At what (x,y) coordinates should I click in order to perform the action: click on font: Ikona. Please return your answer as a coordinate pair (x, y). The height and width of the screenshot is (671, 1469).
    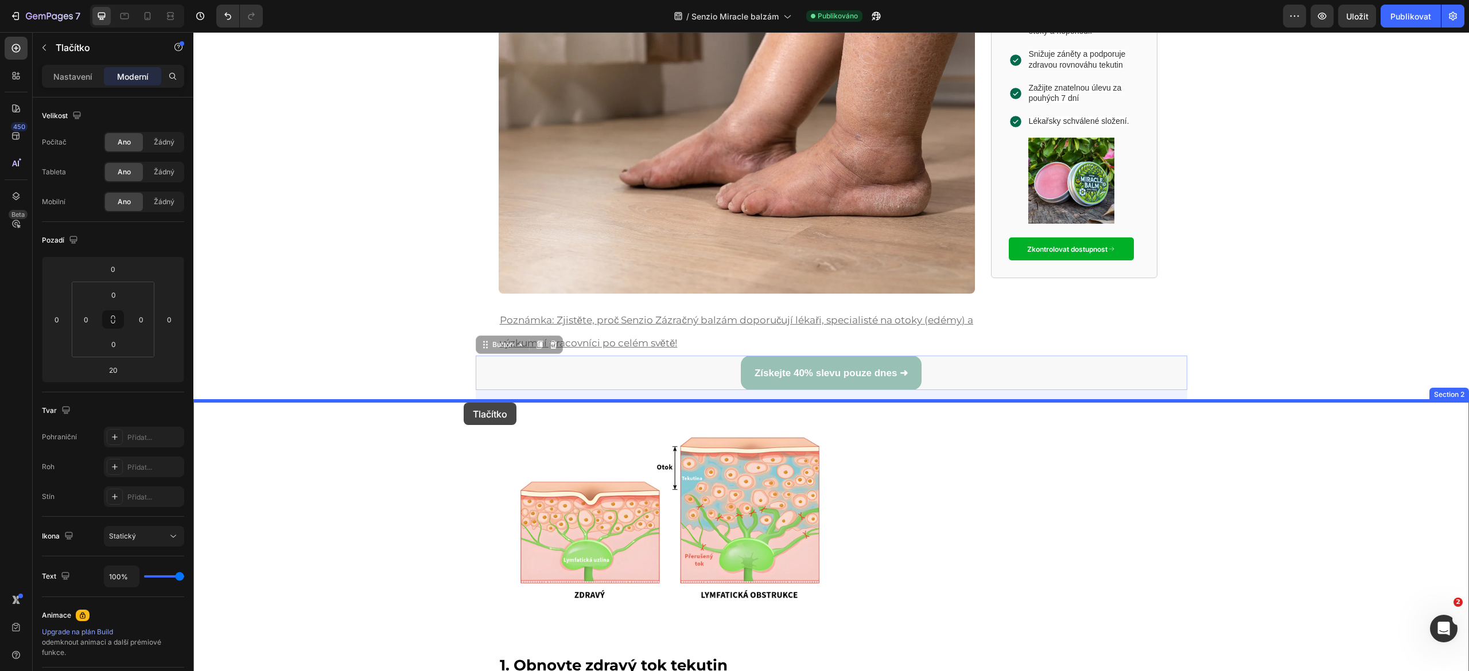
    Looking at the image, I should click on (50, 536).